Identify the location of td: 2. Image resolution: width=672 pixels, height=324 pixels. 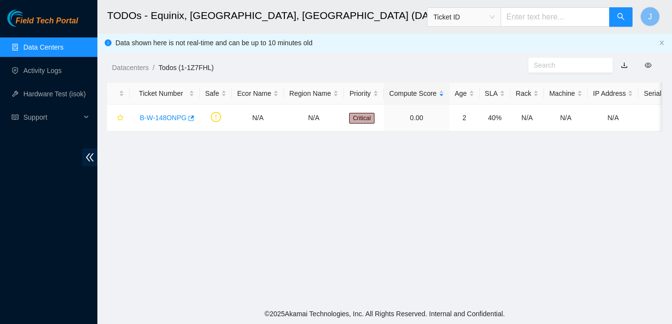
(464, 118).